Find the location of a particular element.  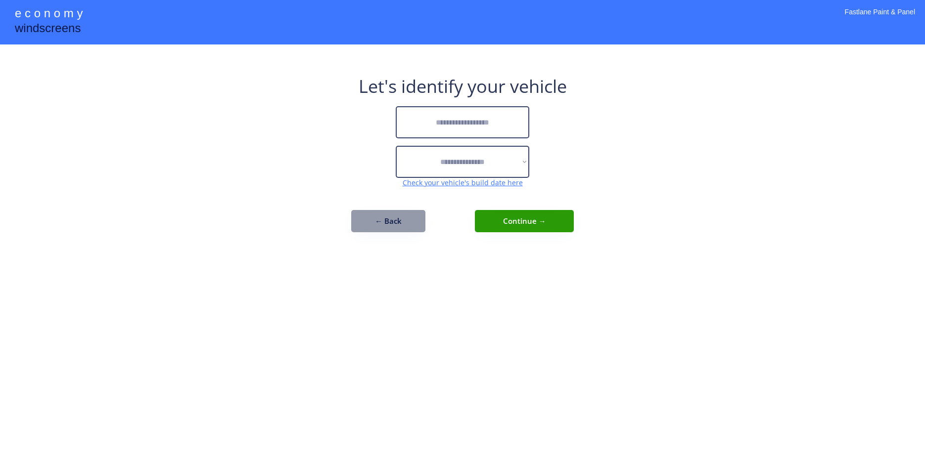

div: e c o n o m y is located at coordinates (48, 14).